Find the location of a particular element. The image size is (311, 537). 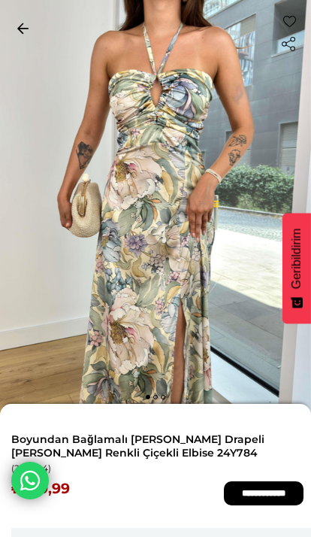

span: Paylaş is located at coordinates (289, 44).